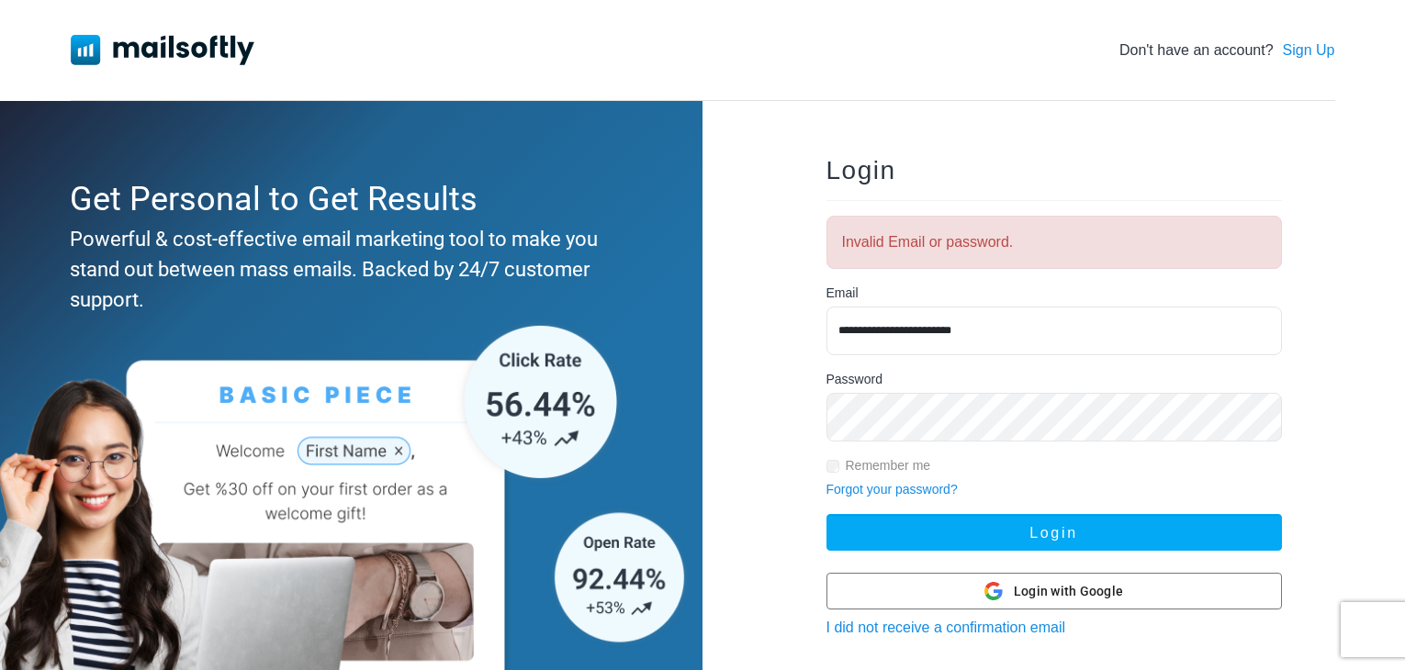 The image size is (1405, 670). Describe the element at coordinates (1308, 50) in the screenshot. I see `a: Sign Up` at that location.